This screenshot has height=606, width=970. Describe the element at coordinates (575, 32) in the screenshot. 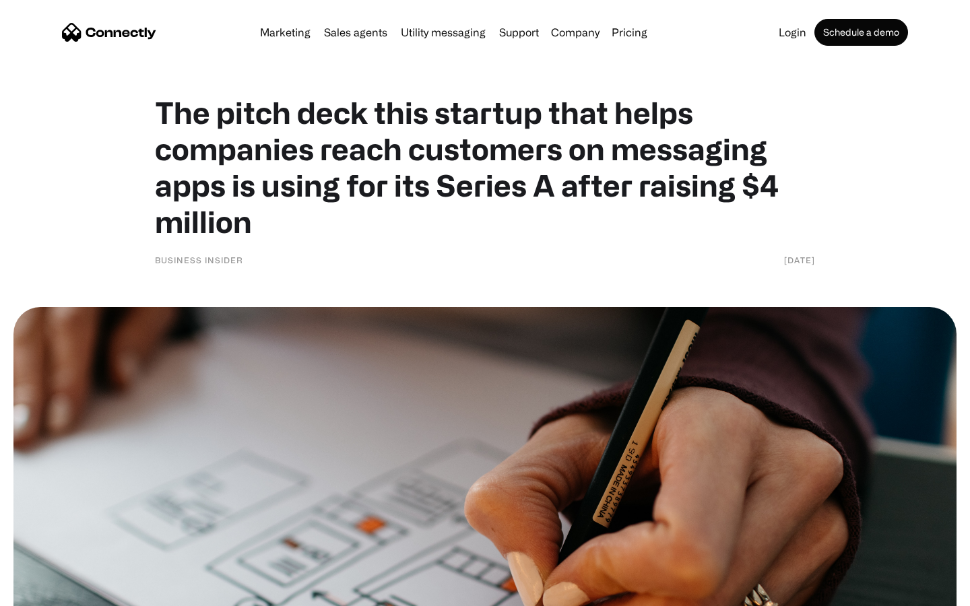

I see `div: Company` at that location.